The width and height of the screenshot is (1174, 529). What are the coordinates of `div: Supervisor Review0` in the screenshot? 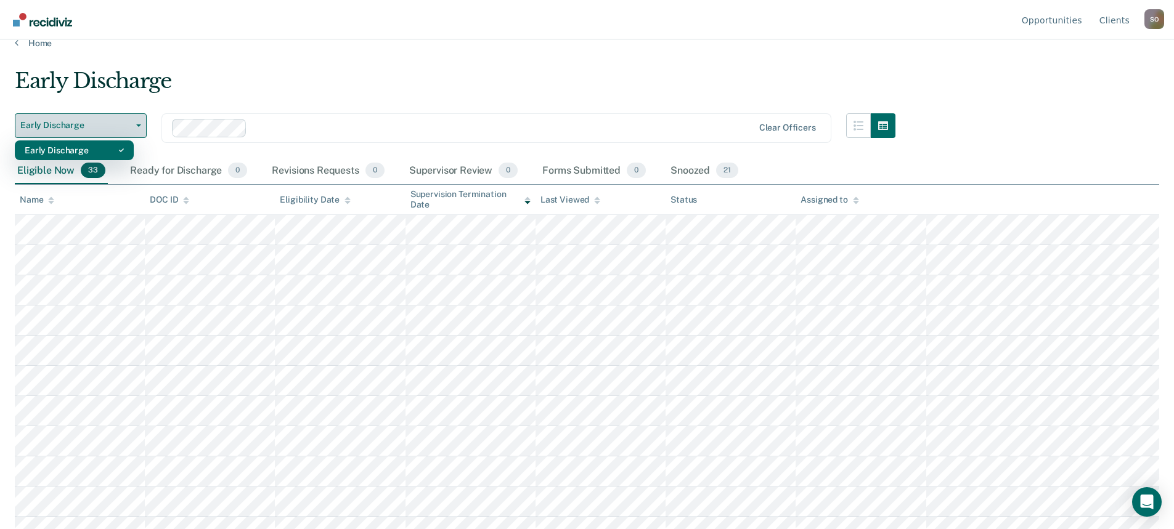 It's located at (463, 171).